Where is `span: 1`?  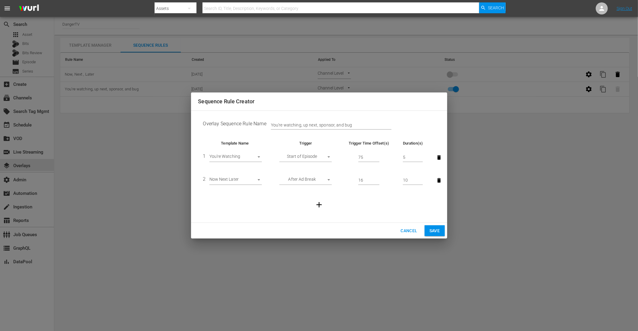
span: 1 is located at coordinates (204, 156).